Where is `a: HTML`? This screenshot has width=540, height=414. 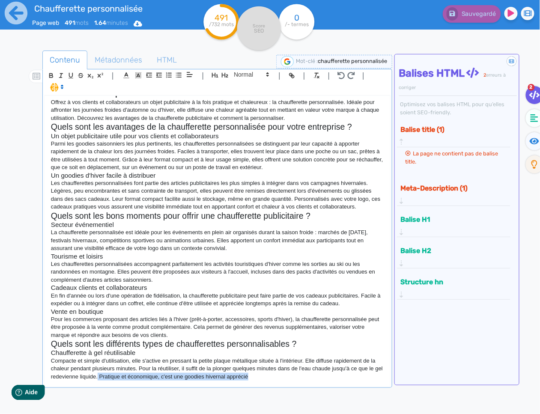
a: HTML is located at coordinates (167, 60).